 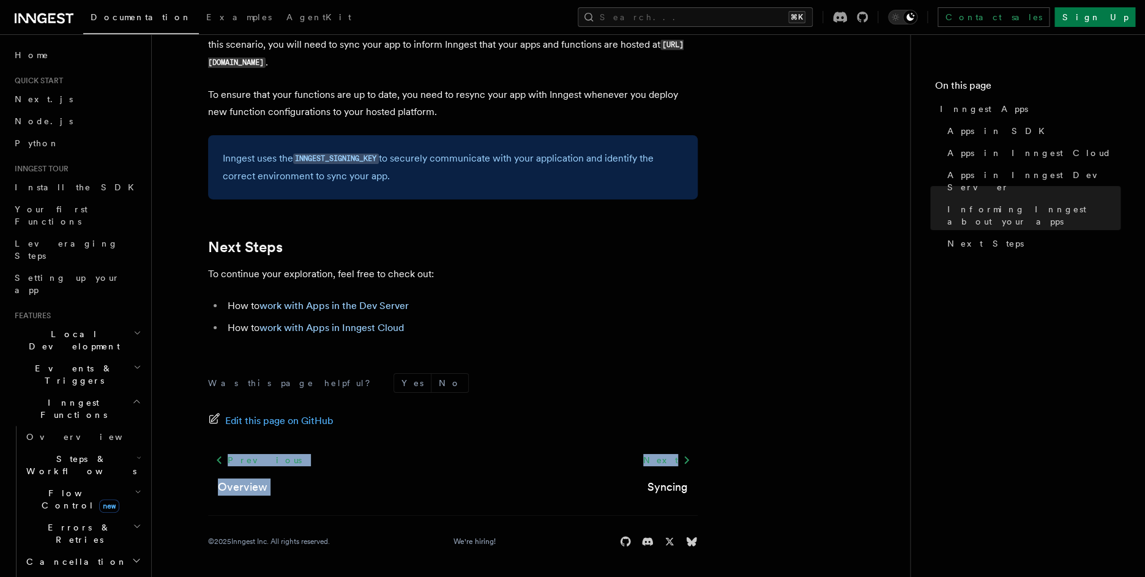 I want to click on a: Setting up your app, so click(x=76, y=284).